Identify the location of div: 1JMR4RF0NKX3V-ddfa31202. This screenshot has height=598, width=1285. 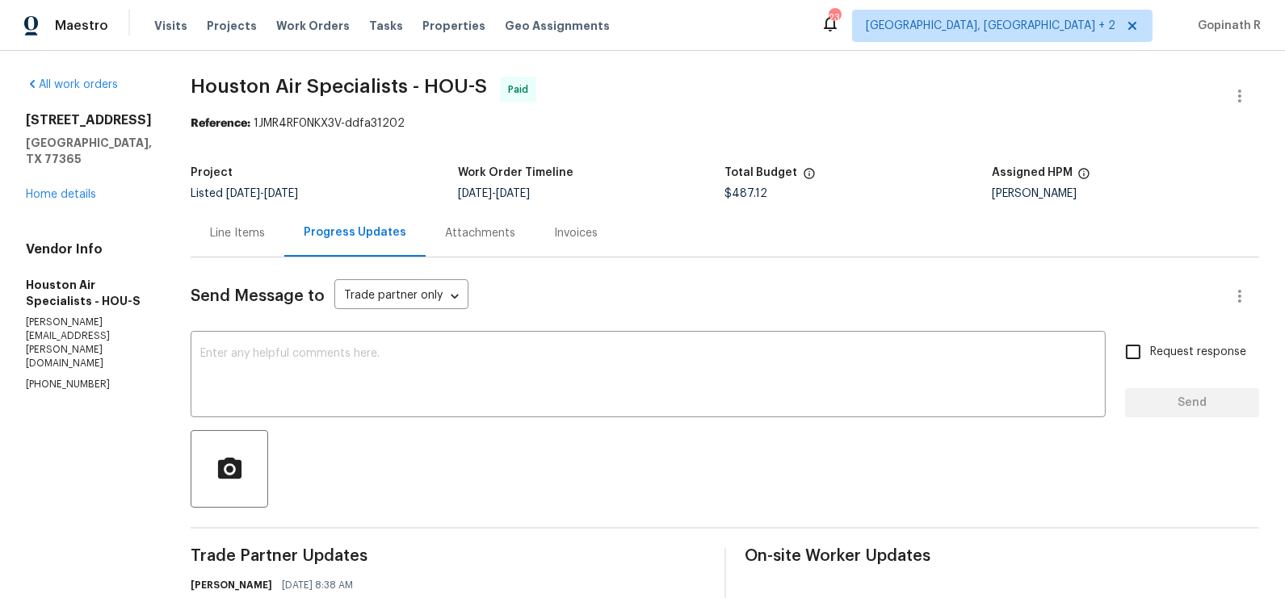
(724, 124).